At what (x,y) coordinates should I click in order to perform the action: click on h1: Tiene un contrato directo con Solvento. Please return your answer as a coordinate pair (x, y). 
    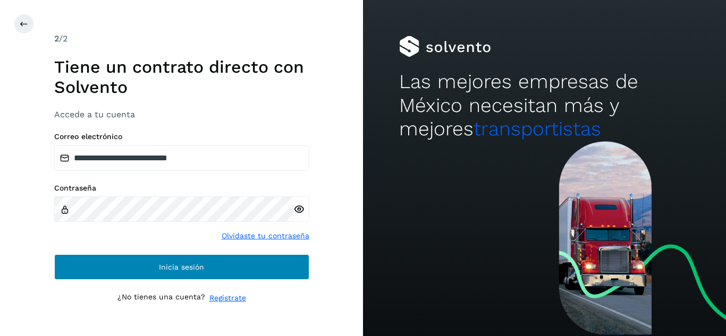
    Looking at the image, I should click on (182, 77).